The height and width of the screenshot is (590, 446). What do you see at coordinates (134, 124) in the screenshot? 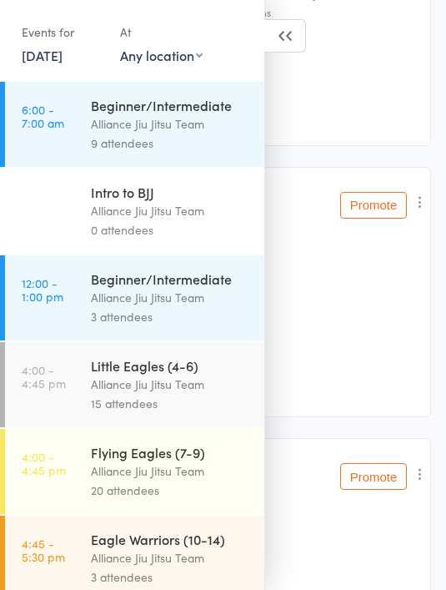
I see `a: 6:00 -7:00 amBeginner/IntermediateAlliance Jiu Jitsu Team9 attendees` at bounding box center [134, 124].